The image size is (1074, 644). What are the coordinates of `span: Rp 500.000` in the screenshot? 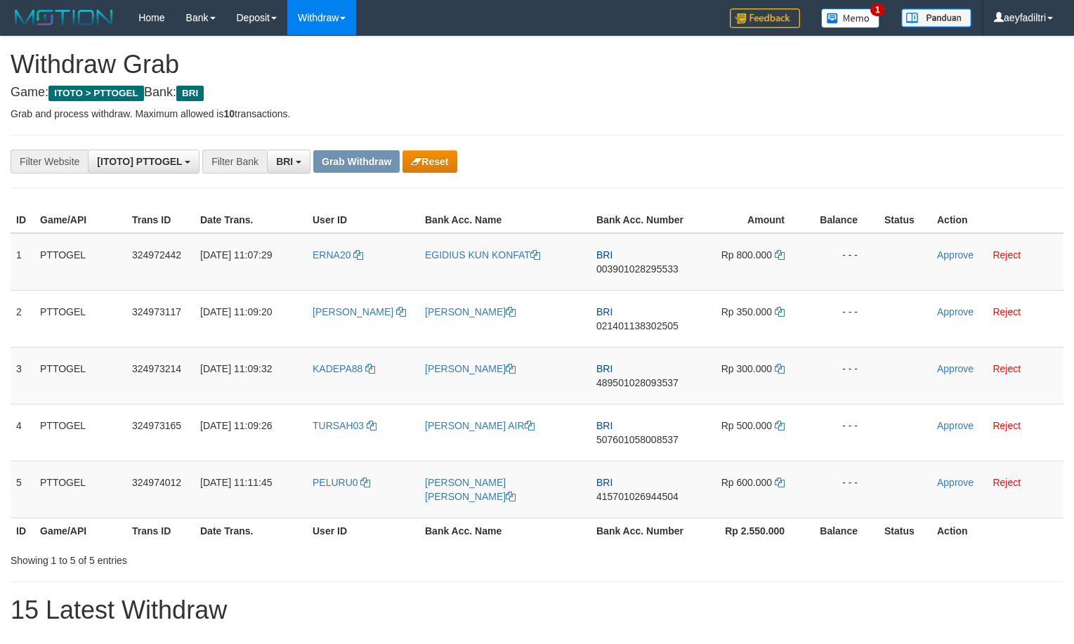 It's located at (747, 426).